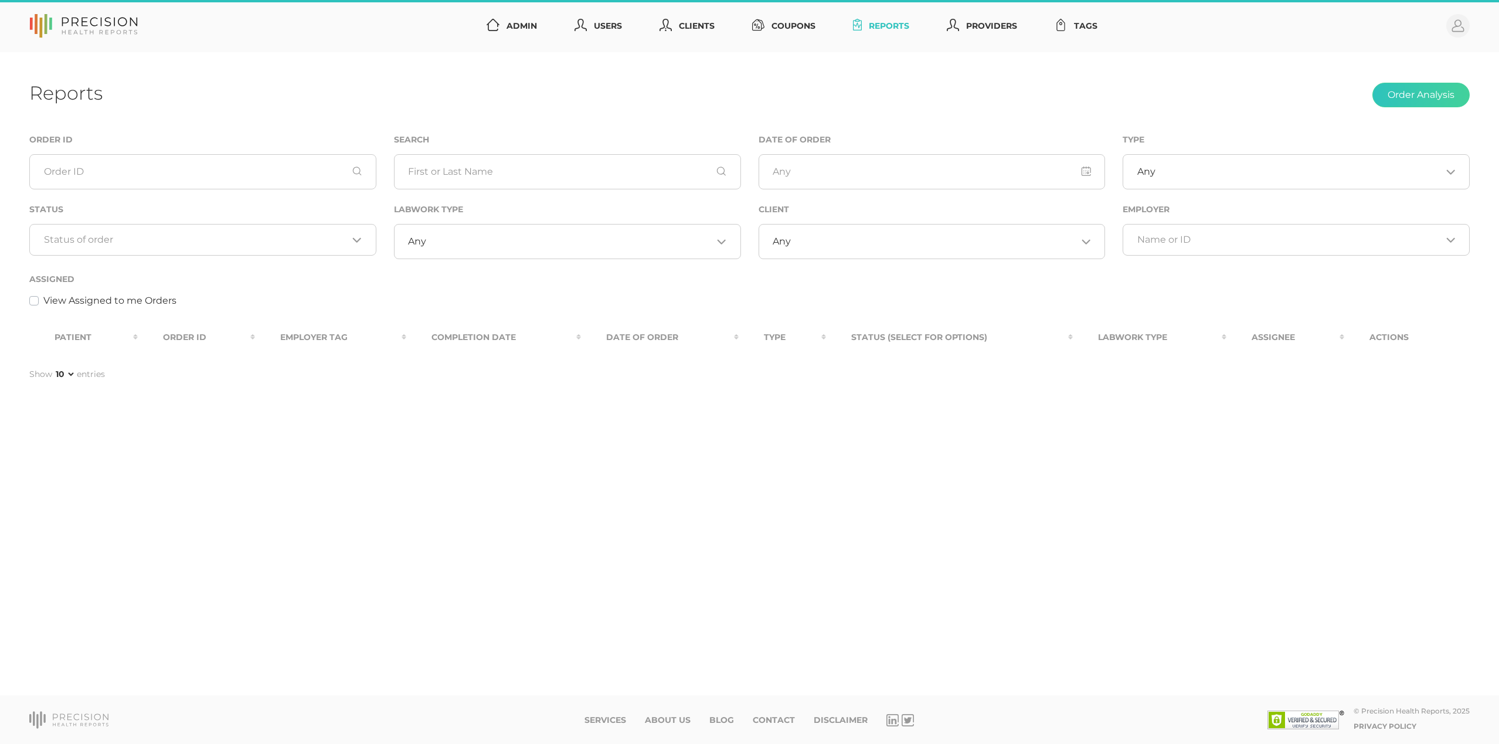 This screenshot has width=1499, height=744. I want to click on a: Users, so click(598, 26).